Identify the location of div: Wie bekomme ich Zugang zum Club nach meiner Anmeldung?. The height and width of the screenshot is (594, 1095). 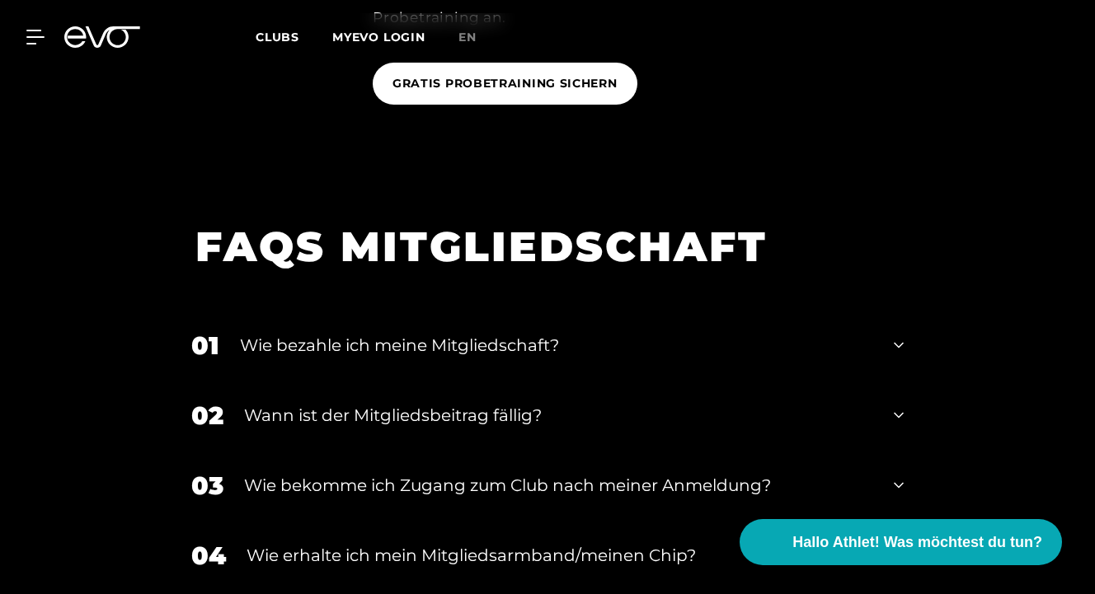
(558, 486).